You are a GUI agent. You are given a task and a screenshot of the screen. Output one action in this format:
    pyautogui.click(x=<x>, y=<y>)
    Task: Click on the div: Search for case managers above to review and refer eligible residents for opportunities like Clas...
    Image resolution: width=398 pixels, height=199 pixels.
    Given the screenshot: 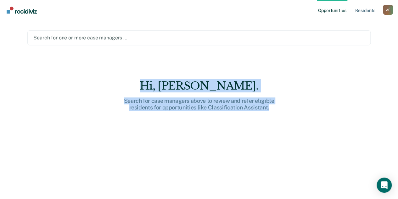 What is the action you would take?
    pyautogui.click(x=199, y=104)
    